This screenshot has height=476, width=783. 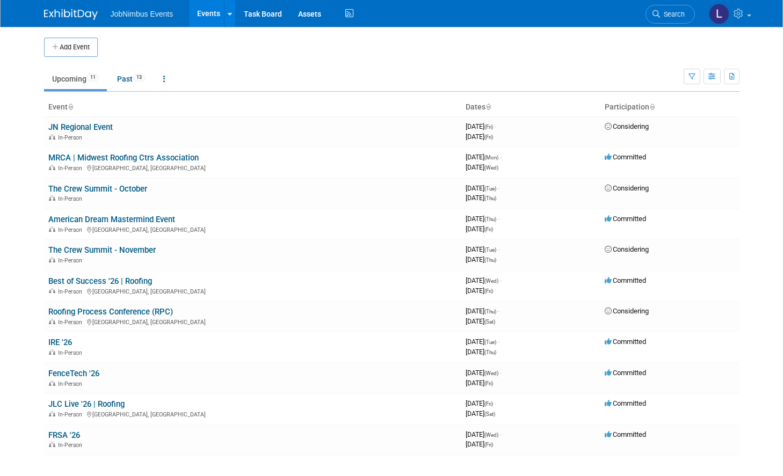 What do you see at coordinates (75, 79) in the screenshot?
I see `a: Upcoming11` at bounding box center [75, 79].